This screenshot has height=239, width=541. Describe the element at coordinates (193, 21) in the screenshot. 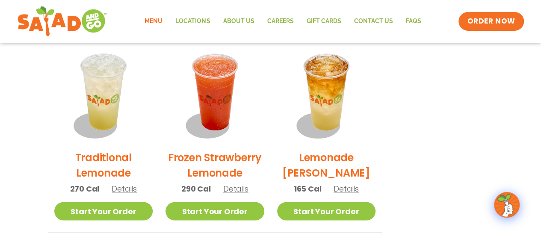

I see `a: Locations` at that location.